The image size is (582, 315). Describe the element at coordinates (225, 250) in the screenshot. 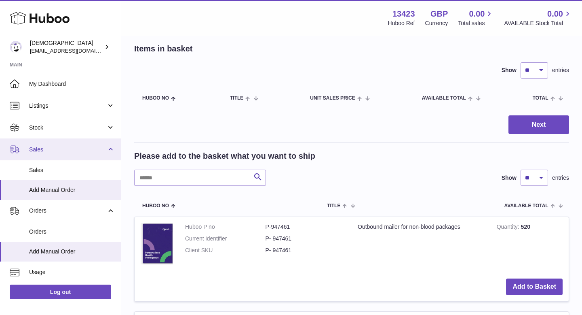

I see `dt: Client SKU` at that location.